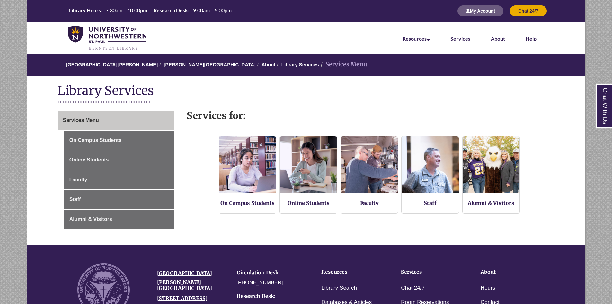  What do you see at coordinates (300, 64) in the screenshot?
I see `a: Library Services` at bounding box center [300, 64].